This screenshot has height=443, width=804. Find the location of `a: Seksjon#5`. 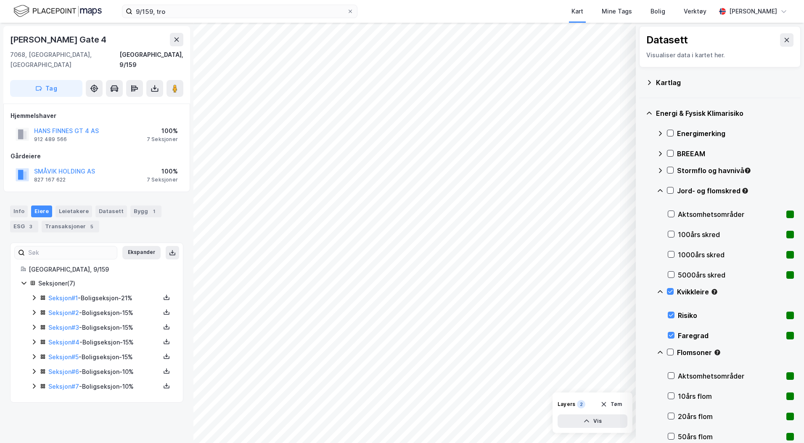

a: Seksjon#5 is located at coordinates (64, 356).